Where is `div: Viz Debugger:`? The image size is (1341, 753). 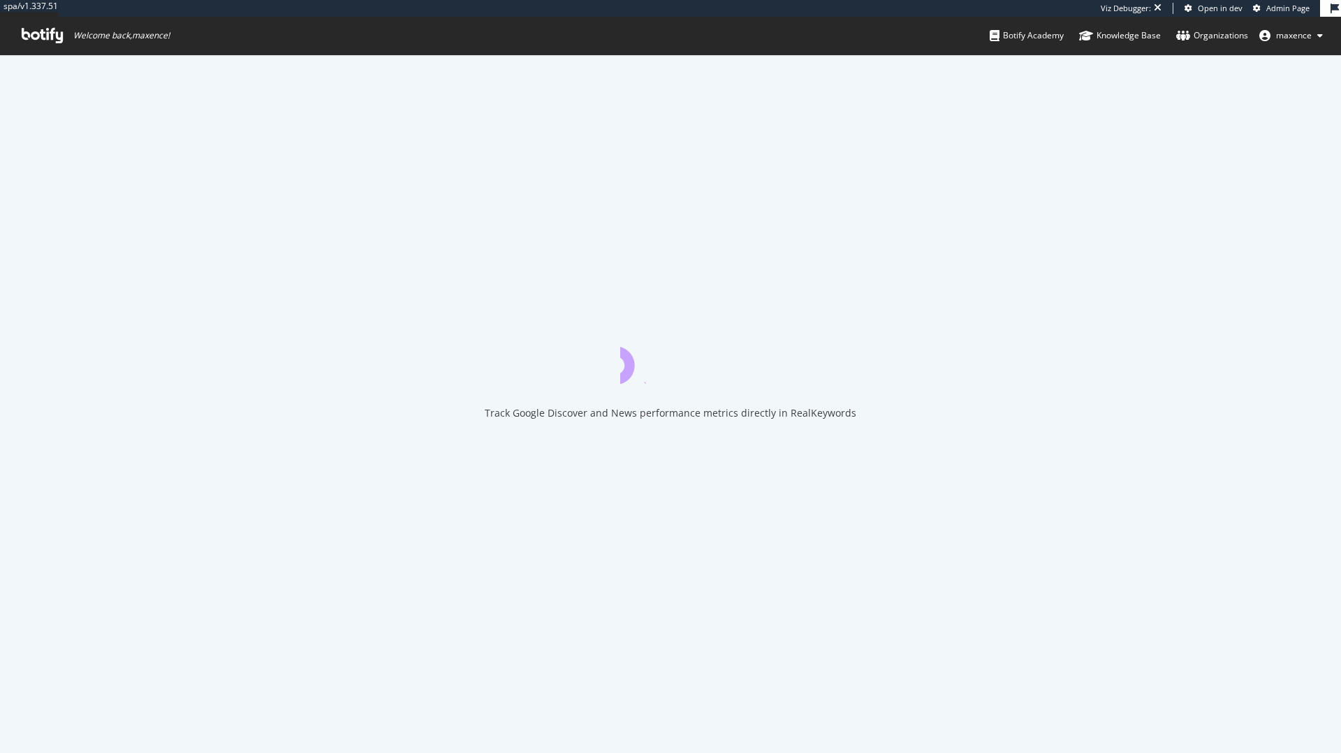 div: Viz Debugger: is located at coordinates (1126, 8).